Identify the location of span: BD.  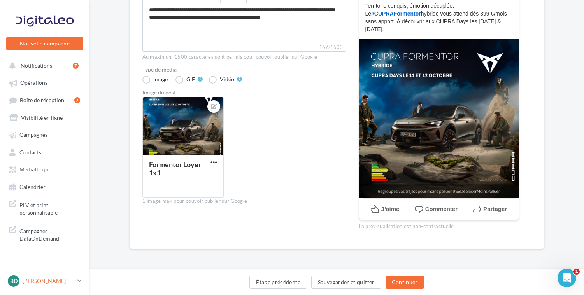
(14, 281).